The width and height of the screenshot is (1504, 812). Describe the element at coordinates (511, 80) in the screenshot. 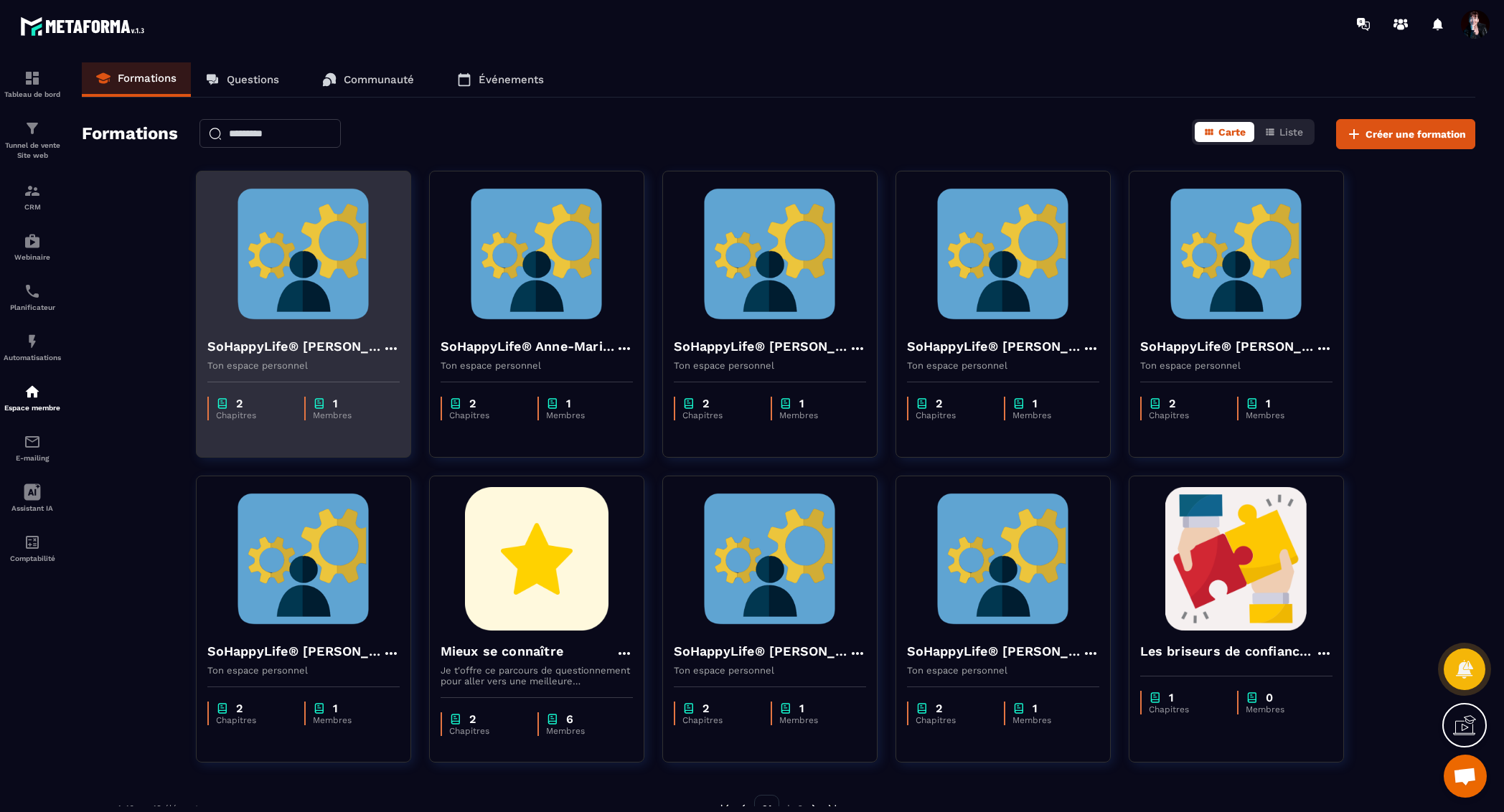

I see `p: Événements` at that location.